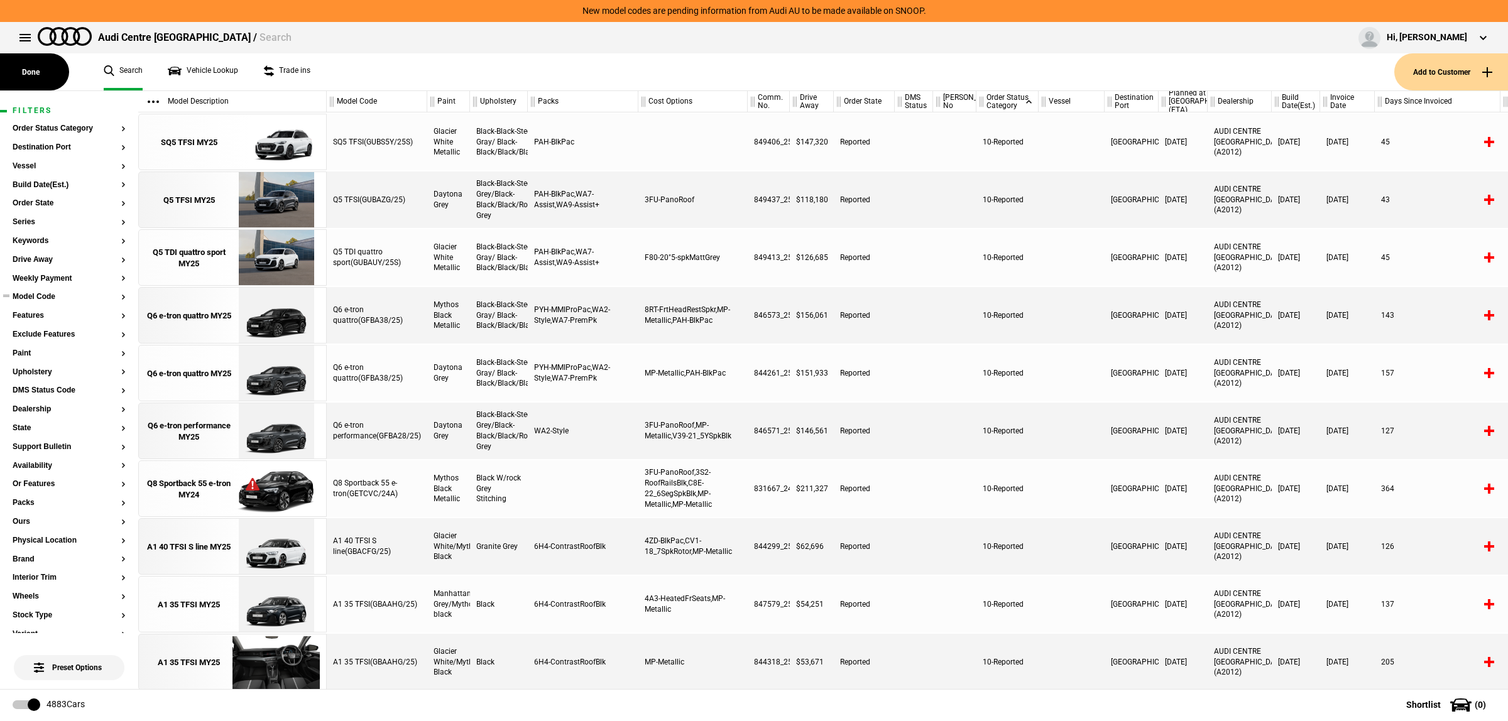 The image size is (1508, 721). What do you see at coordinates (69, 265) in the screenshot?
I see `section: Drive Away` at bounding box center [69, 265].